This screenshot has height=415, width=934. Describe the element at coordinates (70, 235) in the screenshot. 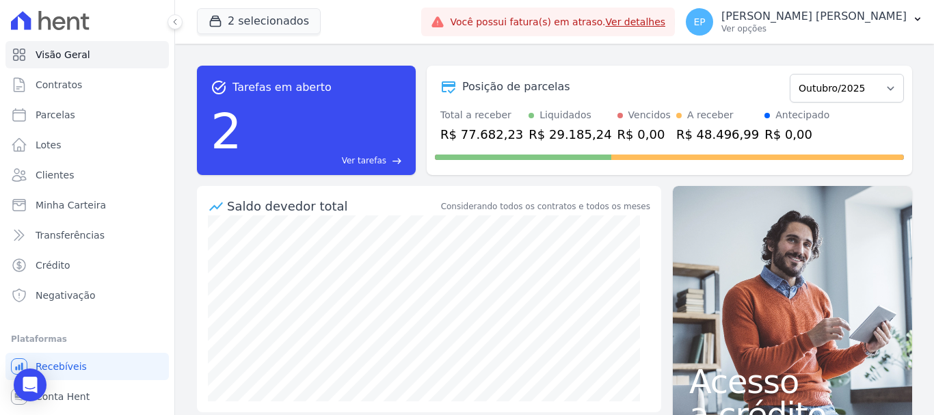

I see `span: Transferências` at that location.